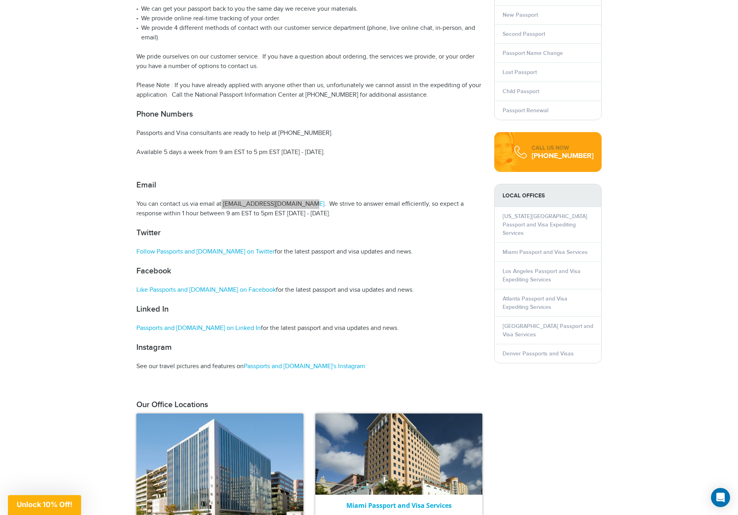 The width and height of the screenshot is (738, 515). What do you see at coordinates (542, 275) in the screenshot?
I see `a: Los Angeles Passport and Visa Expediting Services` at bounding box center [542, 275].